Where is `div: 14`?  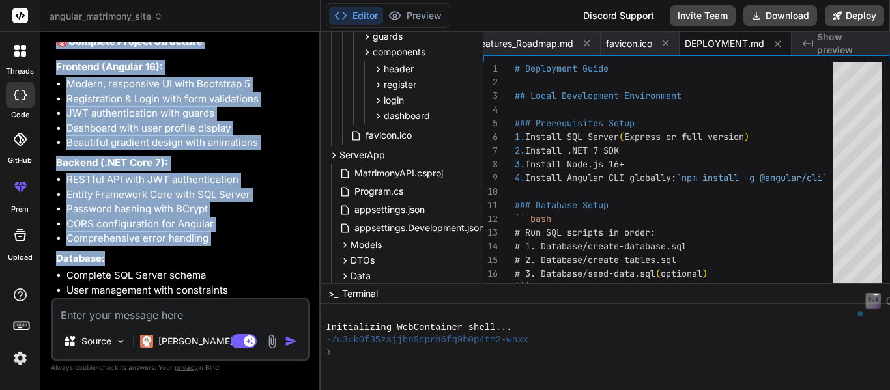
div: 14 is located at coordinates (491, 246).